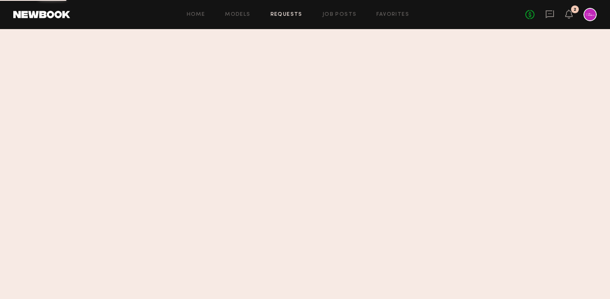 The image size is (610, 299). Describe the element at coordinates (286, 15) in the screenshot. I see `a: Requests` at that location.